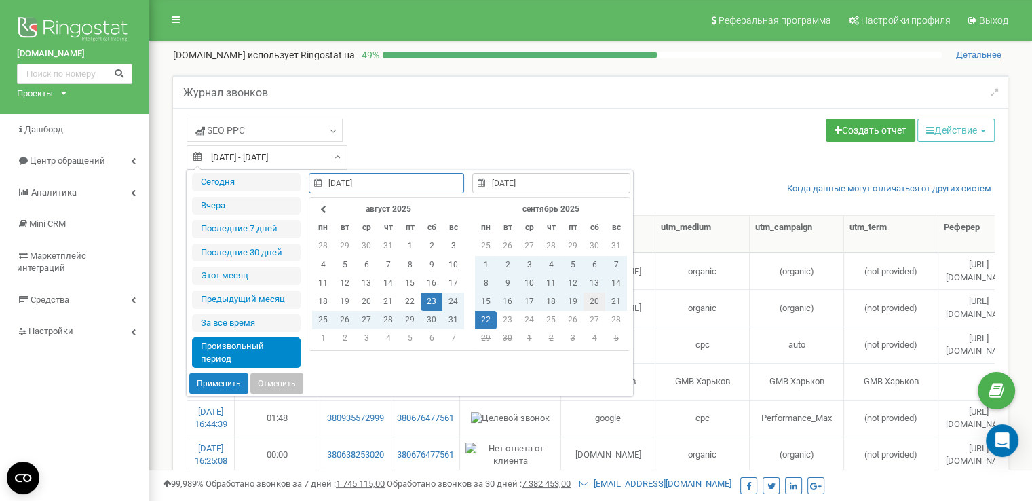 The height and width of the screenshot is (501, 1032). What do you see at coordinates (323, 301) in the screenshot?
I see `td: 18` at bounding box center [323, 301].